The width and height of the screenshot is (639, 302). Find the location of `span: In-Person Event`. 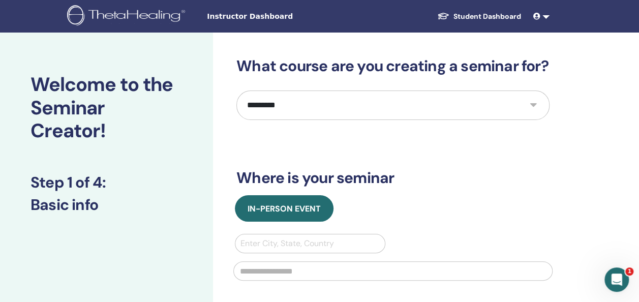

span: In-Person Event is located at coordinates (284, 208).